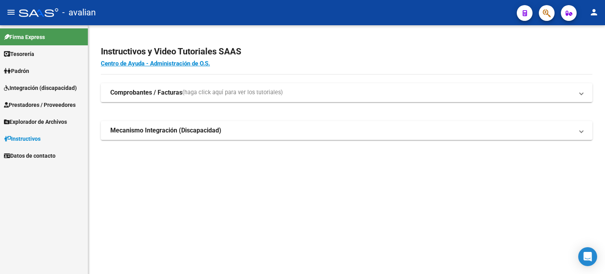 This screenshot has height=274, width=605. What do you see at coordinates (79, 13) in the screenshot?
I see `span: - avalian` at bounding box center [79, 13].